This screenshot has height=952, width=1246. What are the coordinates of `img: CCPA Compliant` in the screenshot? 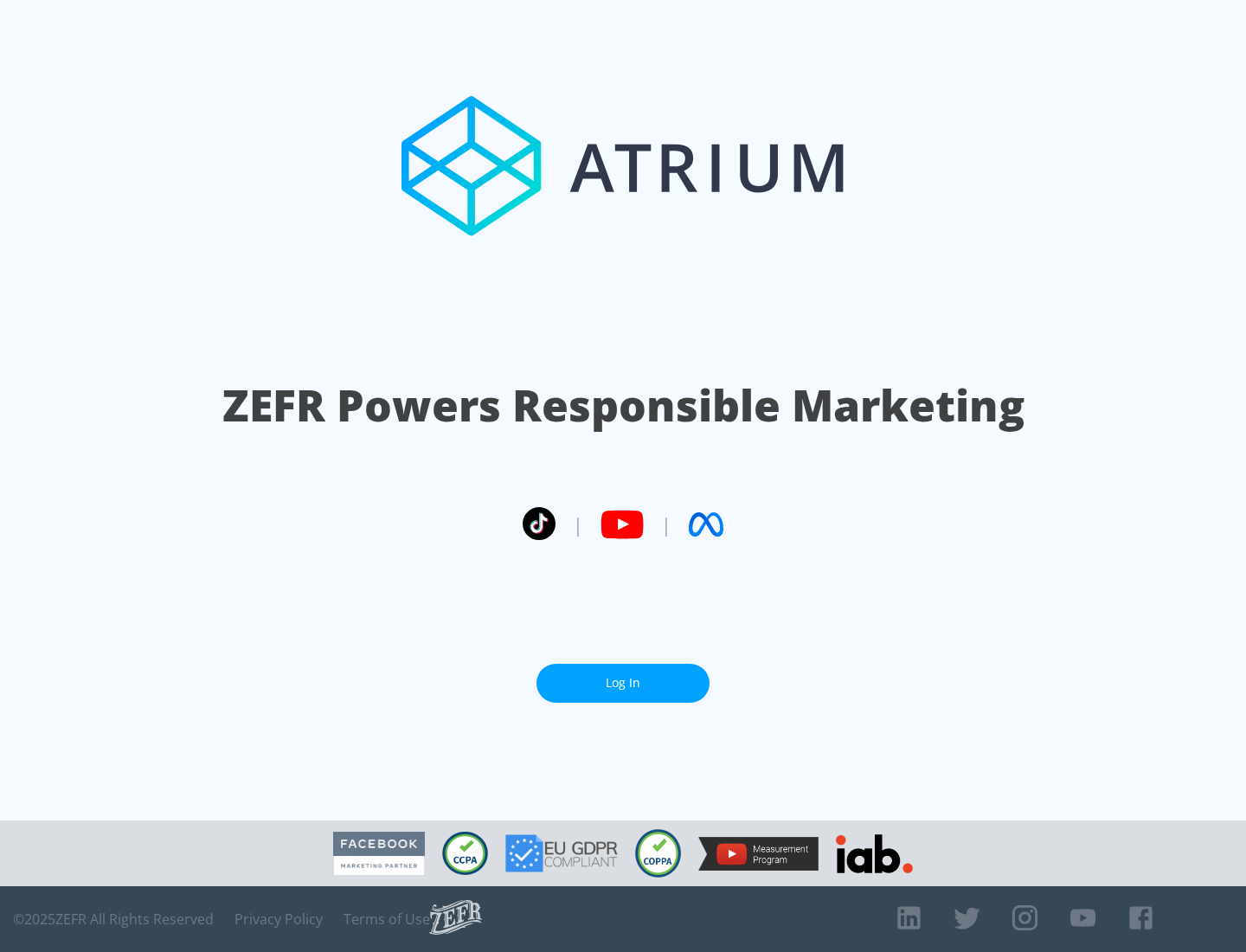 It's located at (465, 853).